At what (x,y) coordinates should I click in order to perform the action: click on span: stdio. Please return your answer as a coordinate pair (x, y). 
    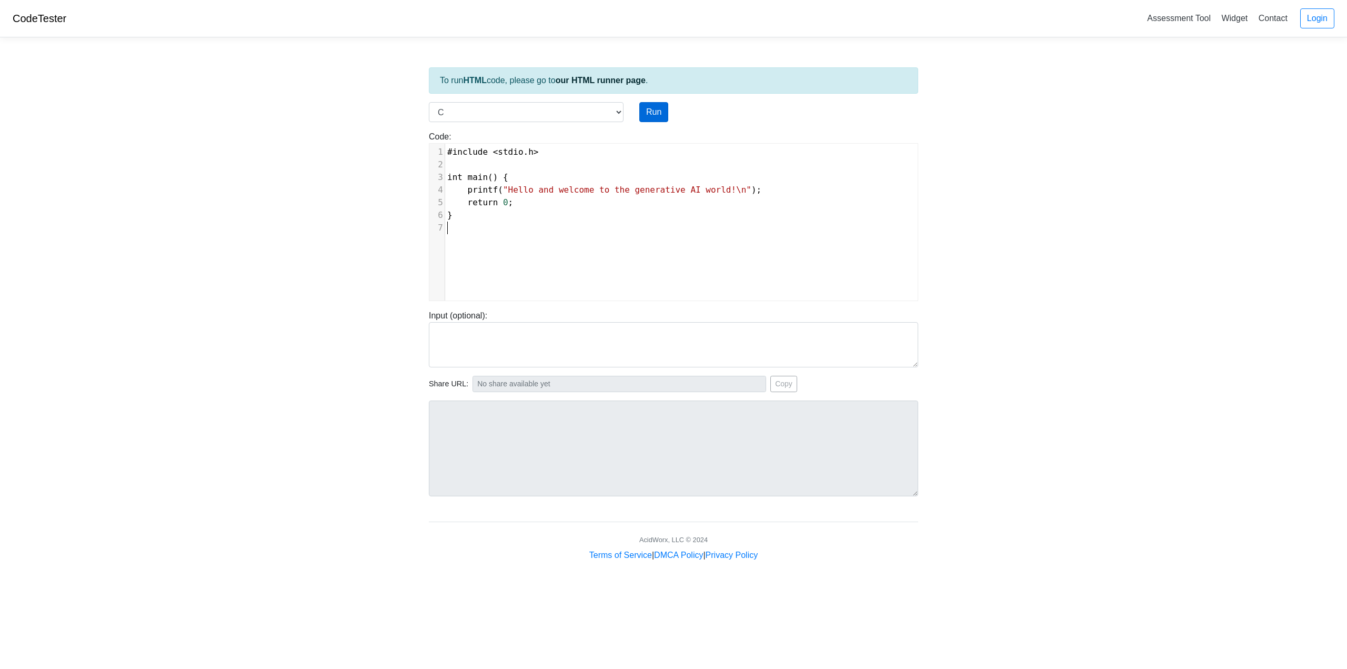
    Looking at the image, I should click on (510, 152).